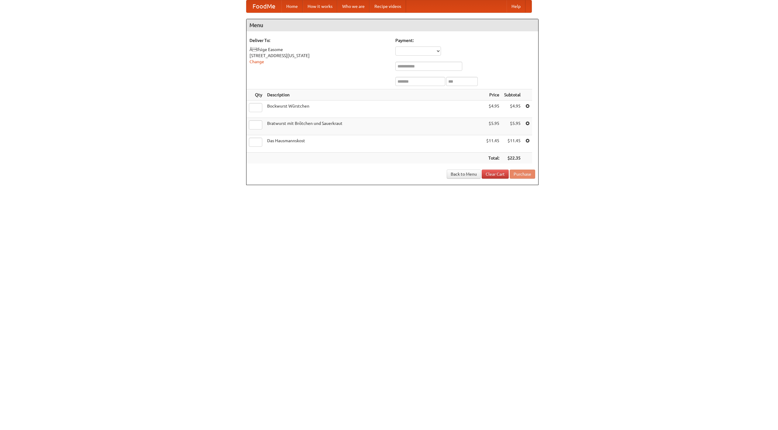 This screenshot has width=778, height=430. What do you see at coordinates (388, 6) in the screenshot?
I see `a: Recipe videos` at bounding box center [388, 6].